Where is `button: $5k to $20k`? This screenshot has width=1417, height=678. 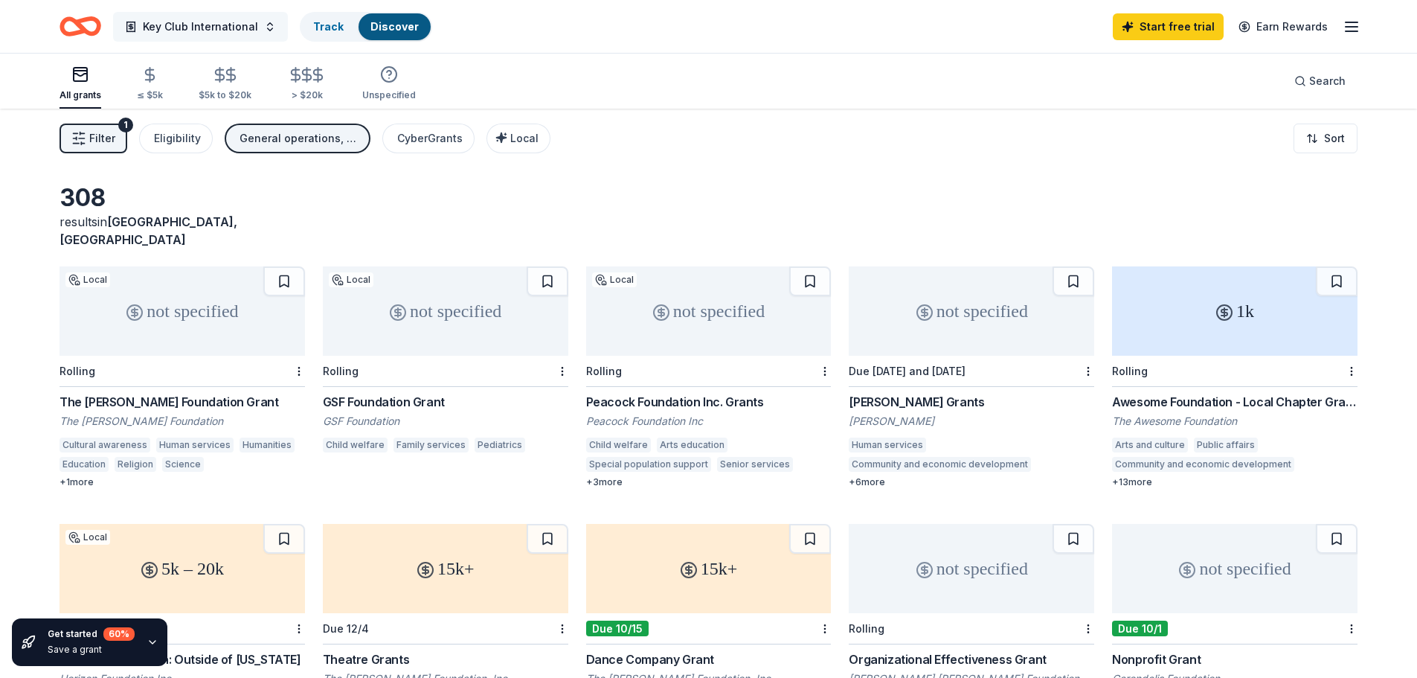
button: $5k to $20k is located at coordinates (225, 84).